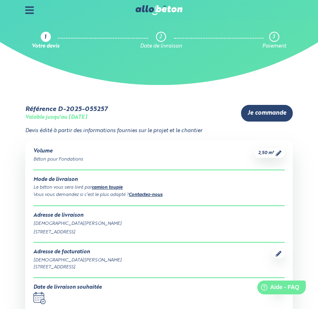 Image resolution: width=318 pixels, height=309 pixels. Describe the element at coordinates (159, 131) in the screenshot. I see `p: Devis édité à partir des informations fournies sur le projet et le chantier` at that location.